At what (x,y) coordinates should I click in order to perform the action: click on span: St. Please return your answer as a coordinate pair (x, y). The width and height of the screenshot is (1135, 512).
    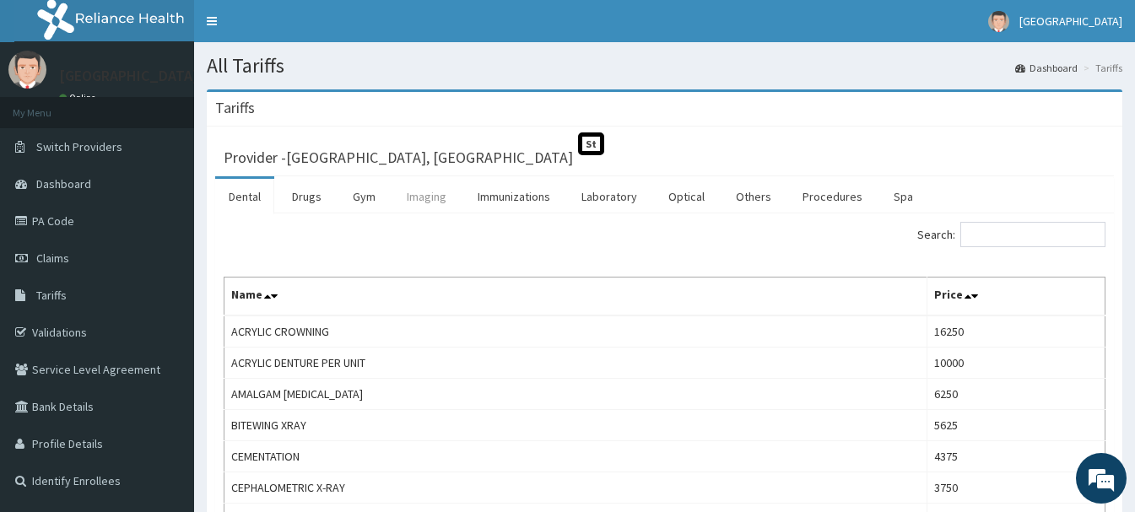
    Looking at the image, I should click on (591, 143).